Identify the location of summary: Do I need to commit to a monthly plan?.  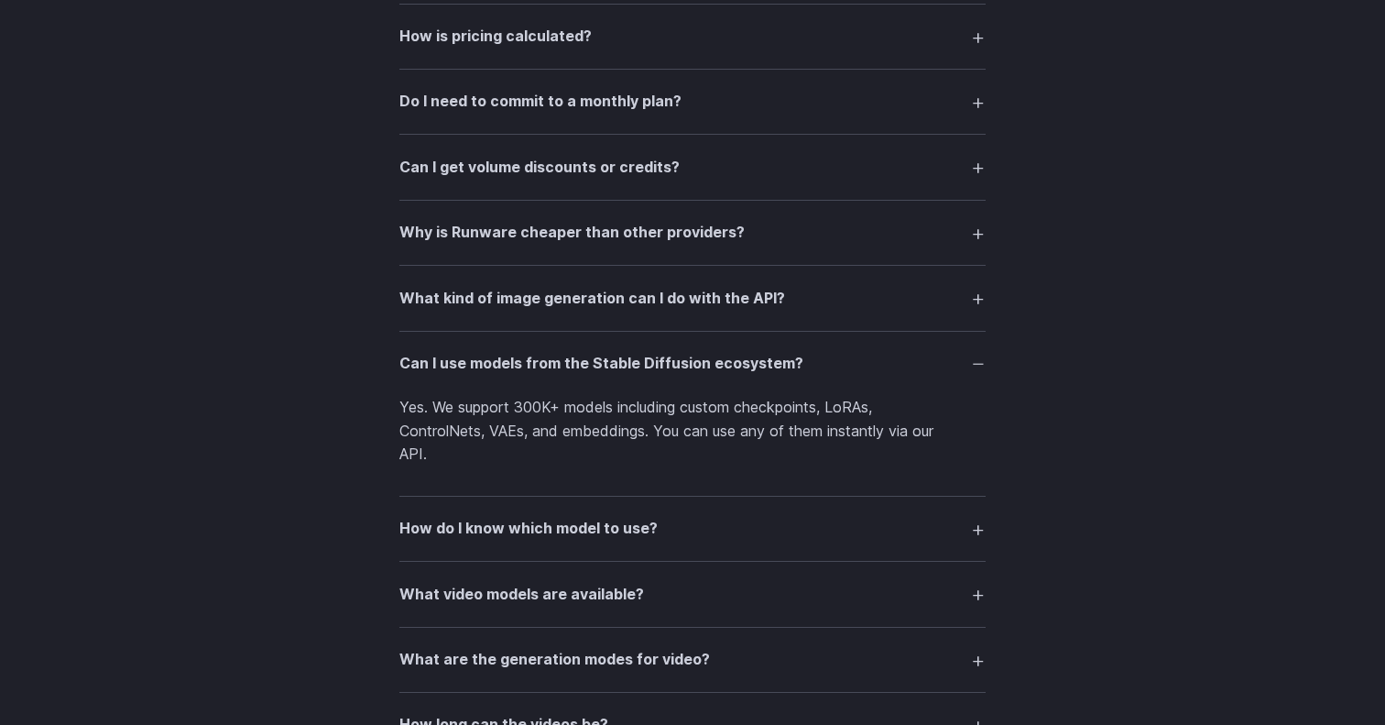
(693, 102).